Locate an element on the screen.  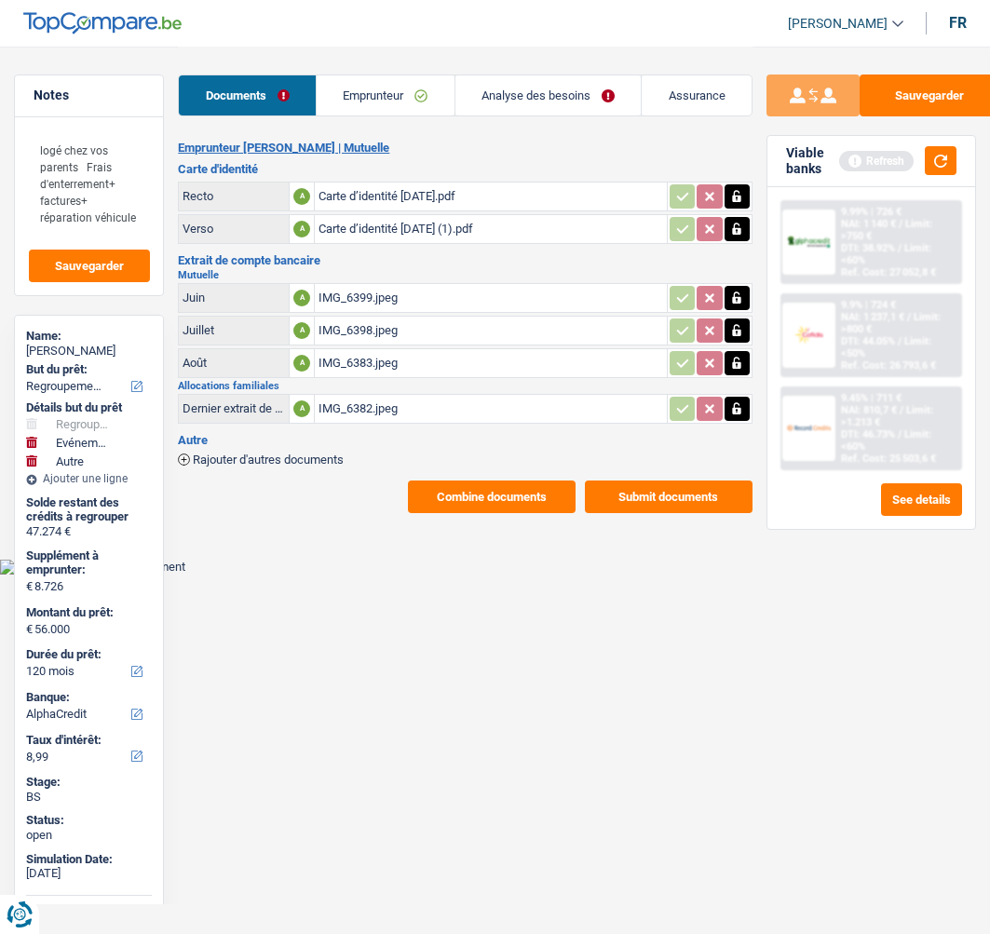
div: open is located at coordinates (88, 835).